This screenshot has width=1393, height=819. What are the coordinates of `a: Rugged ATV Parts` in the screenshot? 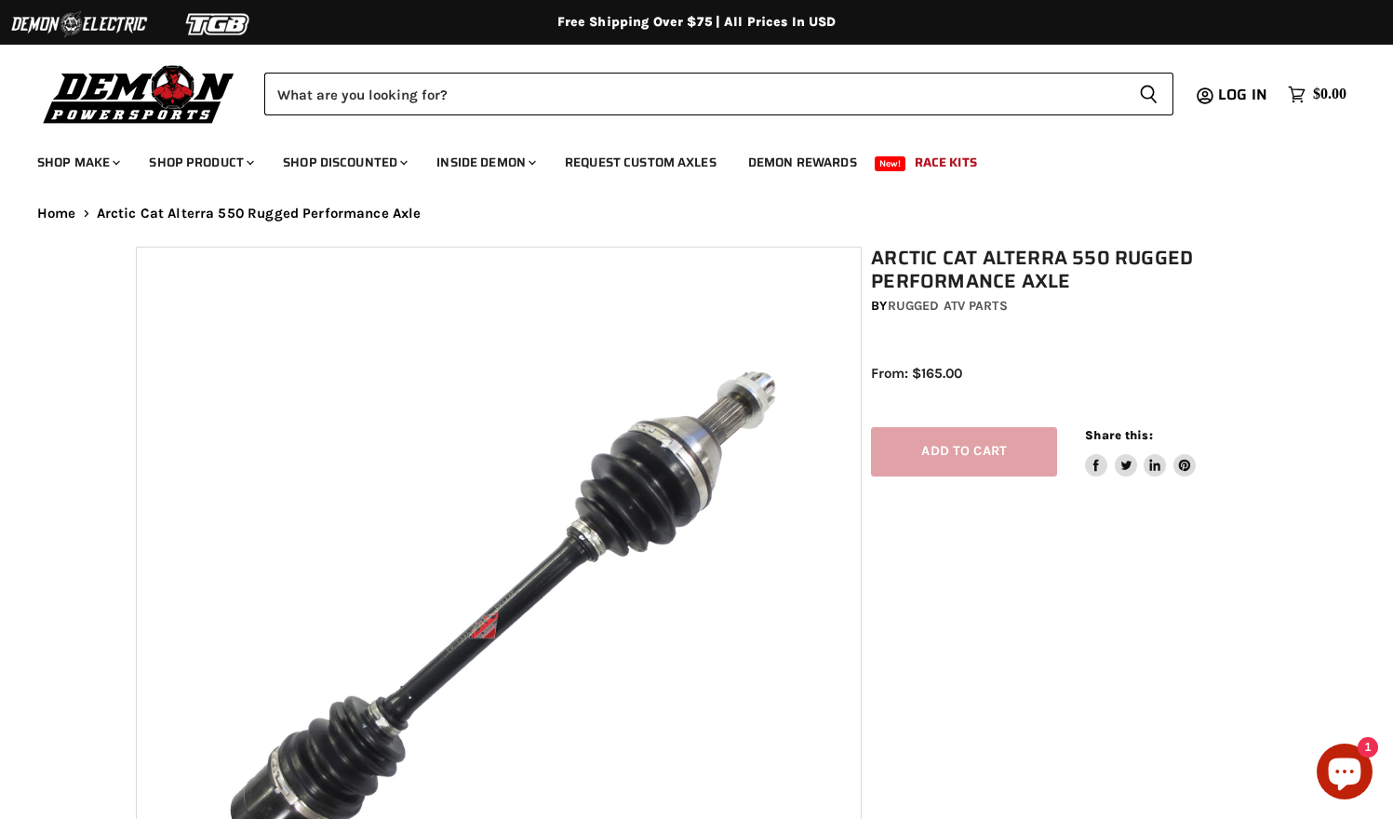 It's located at (947, 305).